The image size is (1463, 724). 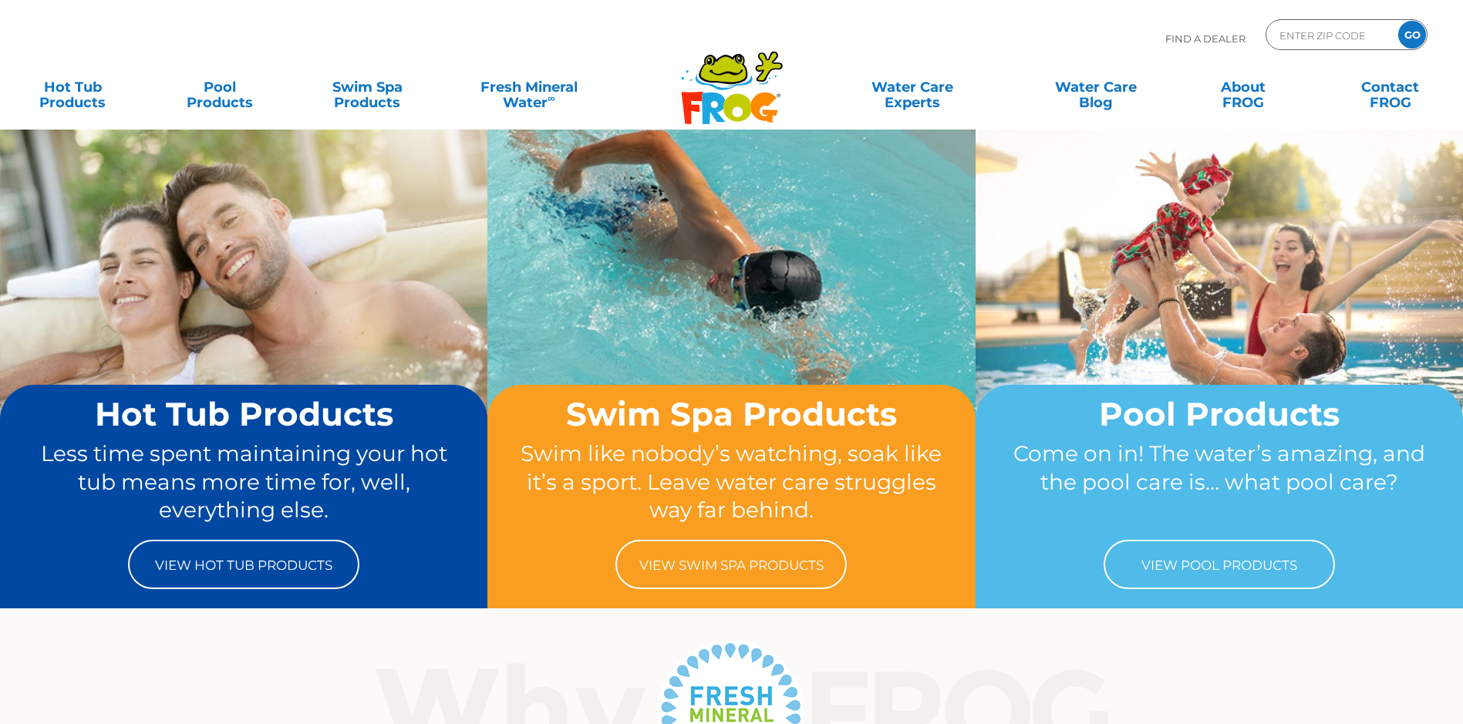 What do you see at coordinates (220, 87) in the screenshot?
I see `a: PoolProducts` at bounding box center [220, 87].